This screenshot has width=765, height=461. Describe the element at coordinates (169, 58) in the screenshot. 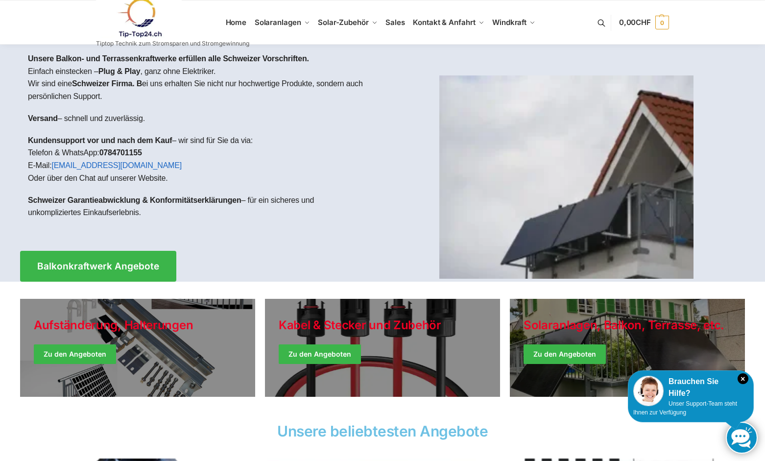

I see `strong: Unsere Balkon- und Terrassenkraftwerke erfüllen alle Schweizer Vorschriften.` at that location.